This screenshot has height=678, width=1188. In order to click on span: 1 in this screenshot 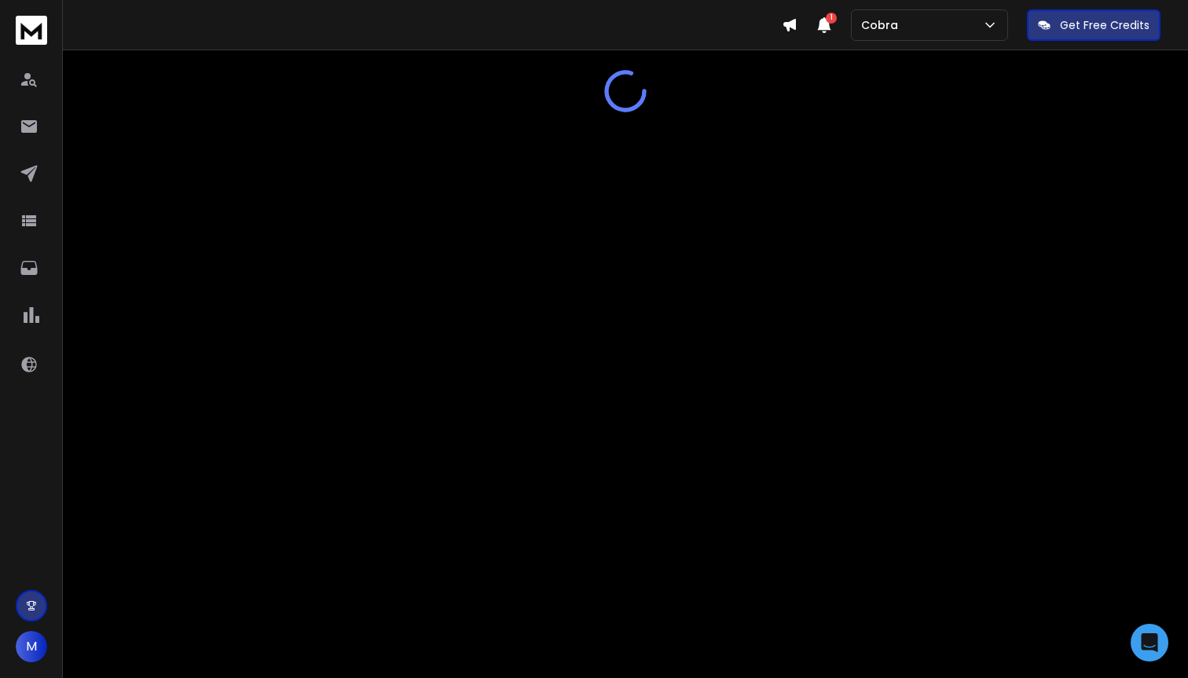, I will do `click(831, 18)`.